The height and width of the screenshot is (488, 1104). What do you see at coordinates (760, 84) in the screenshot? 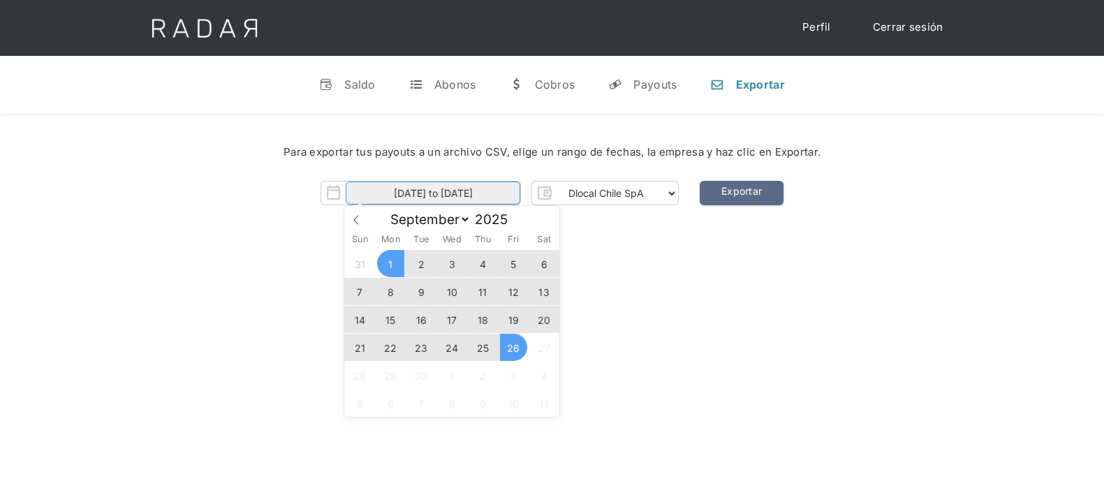
I see `div: Exportar` at bounding box center [760, 84].